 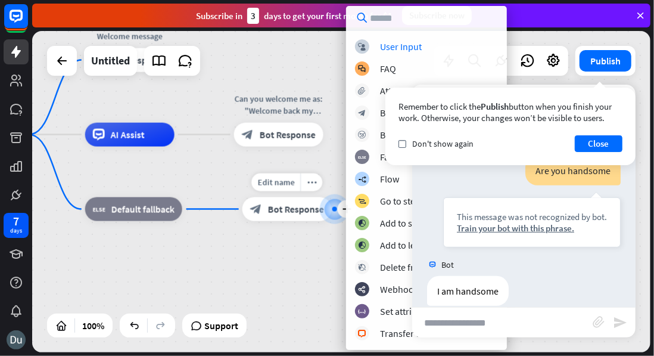 I want to click on i: block_goto, so click(x=362, y=201).